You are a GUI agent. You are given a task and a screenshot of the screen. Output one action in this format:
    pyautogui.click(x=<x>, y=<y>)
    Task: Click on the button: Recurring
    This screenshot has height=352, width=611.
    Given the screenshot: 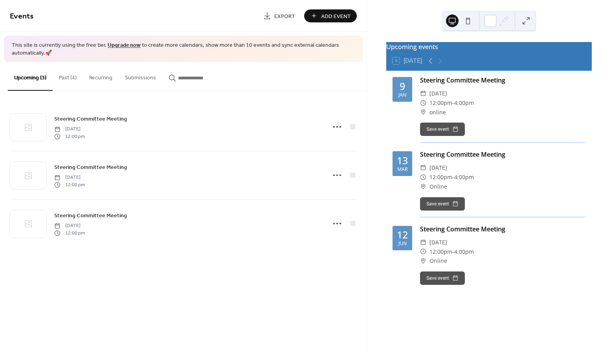 What is the action you would take?
    pyautogui.click(x=101, y=76)
    